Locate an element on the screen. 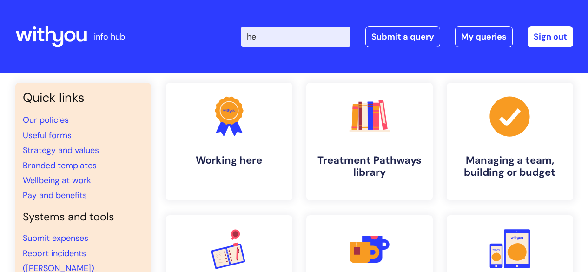 Image resolution: width=588 pixels, height=272 pixels. a: Branded templates is located at coordinates (60, 166).